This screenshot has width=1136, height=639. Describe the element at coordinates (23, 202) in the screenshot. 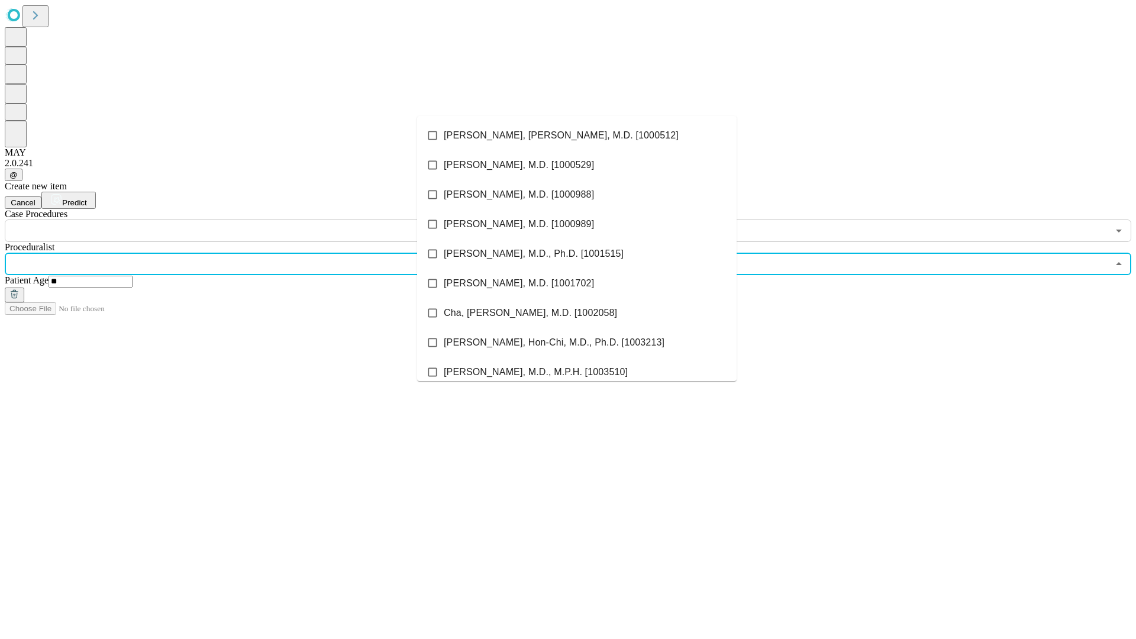

I see `button: Cancel` at that location.